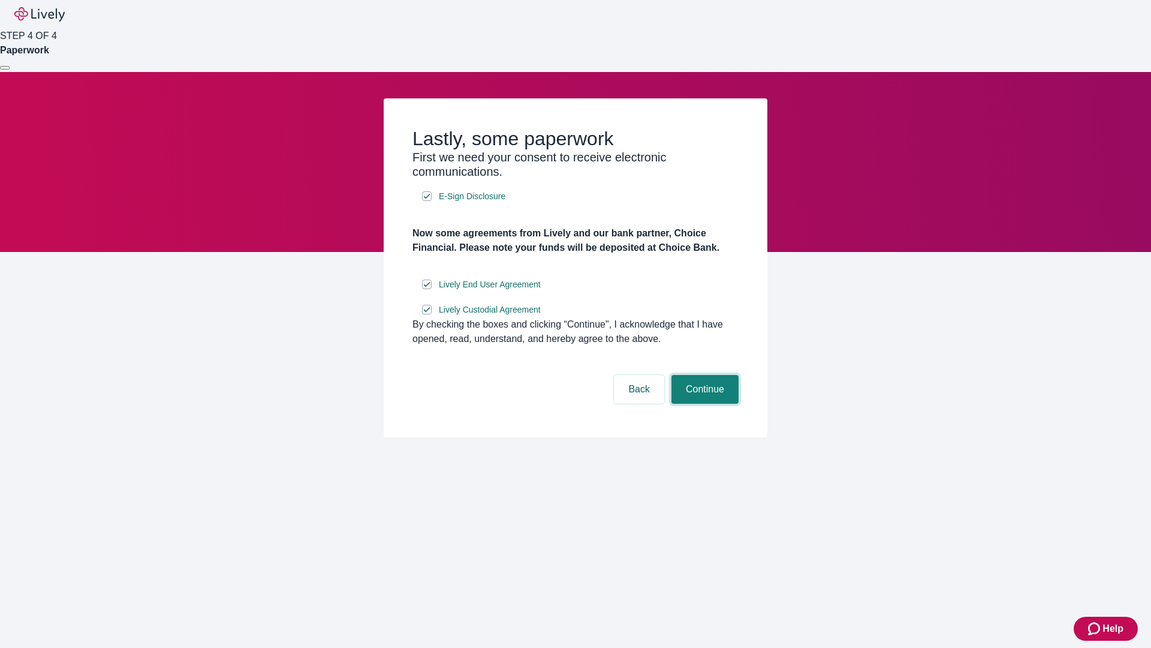 The image size is (1151, 648). Describe the element at coordinates (40, 14) in the screenshot. I see `img: Lively` at that location.